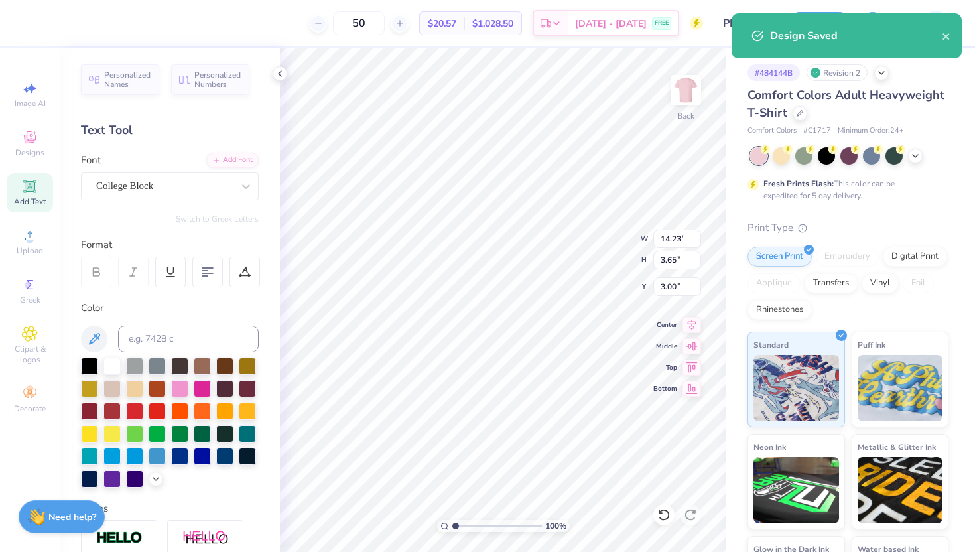 This screenshot has height=552, width=975. What do you see at coordinates (30, 409) in the screenshot?
I see `span: Decorate` at bounding box center [30, 409].